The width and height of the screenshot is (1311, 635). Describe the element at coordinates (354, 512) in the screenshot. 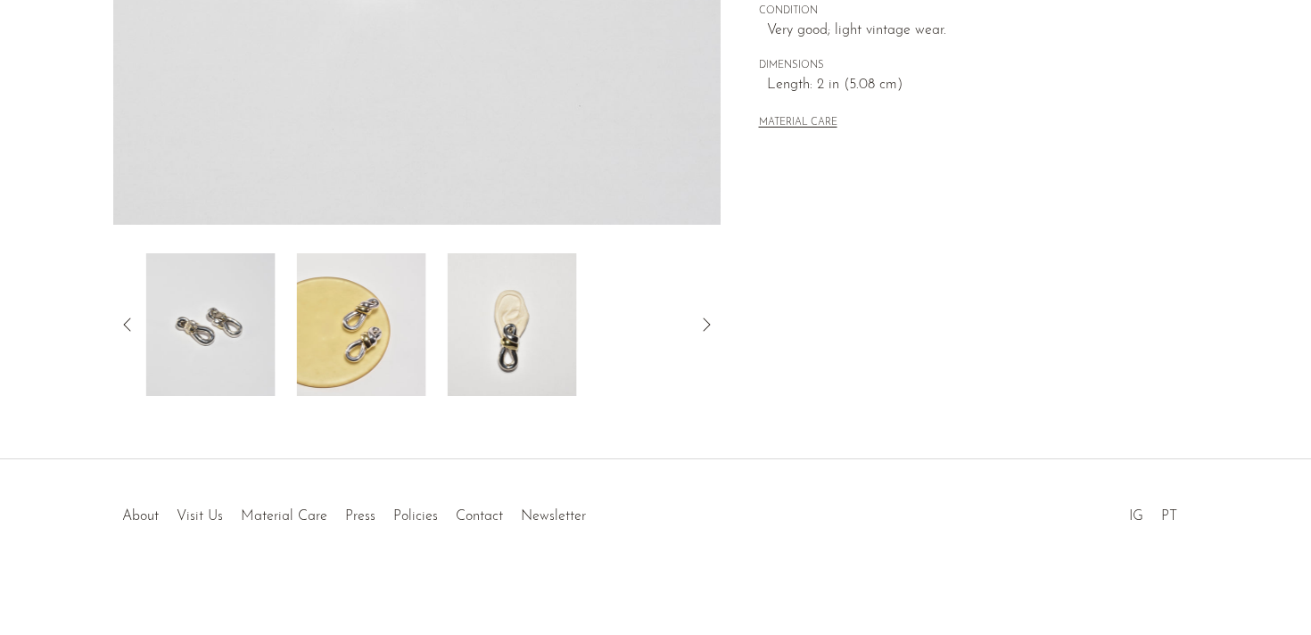

I see `ul: Quick links` at that location.